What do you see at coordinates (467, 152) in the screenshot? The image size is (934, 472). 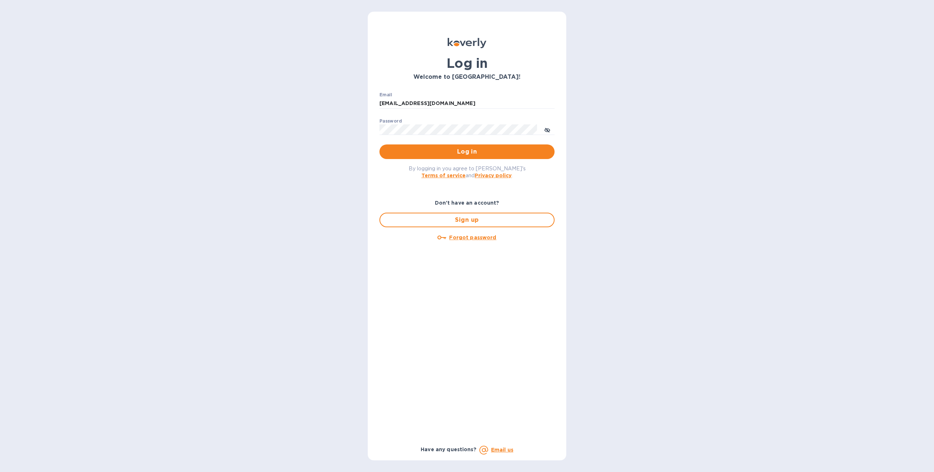 I see `span: Log in` at bounding box center [467, 152].